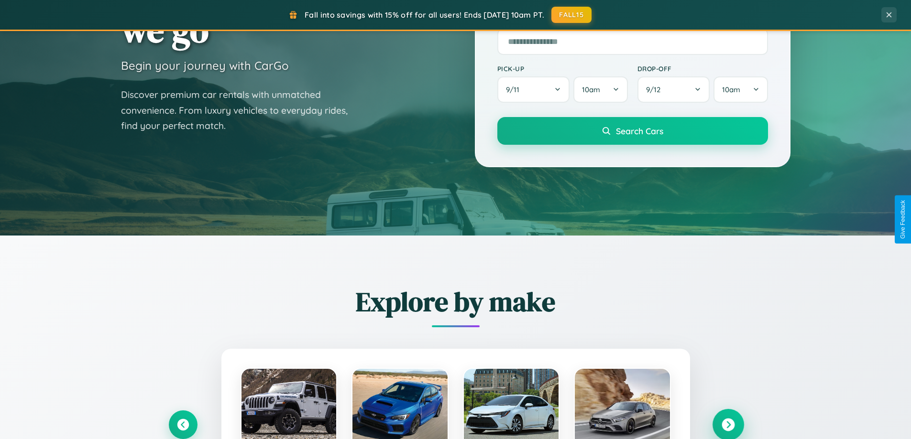 This screenshot has width=911, height=439. What do you see at coordinates (633, 131) in the screenshot?
I see `button: Search Cars` at bounding box center [633, 131].